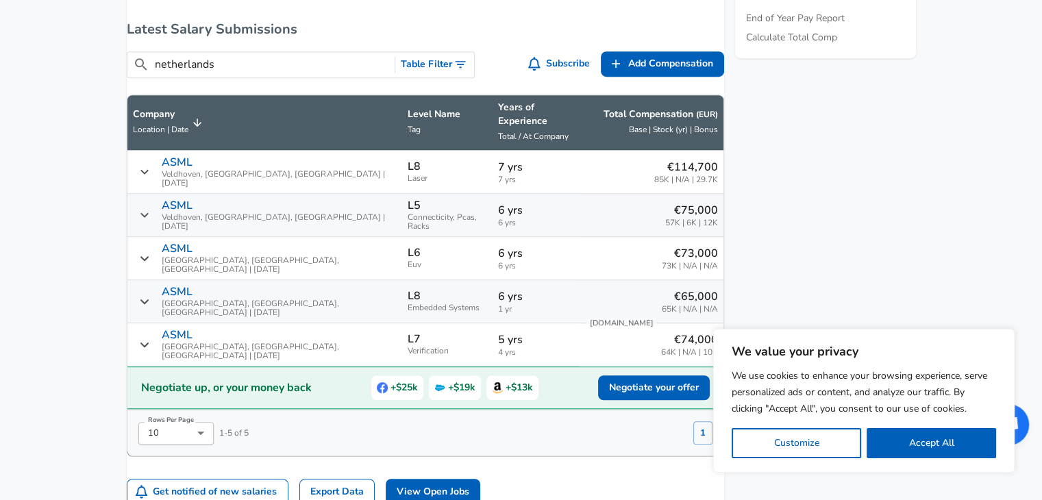 This screenshot has height=500, width=1042. I want to click on button: Toggle Search Filters, so click(434, 64).